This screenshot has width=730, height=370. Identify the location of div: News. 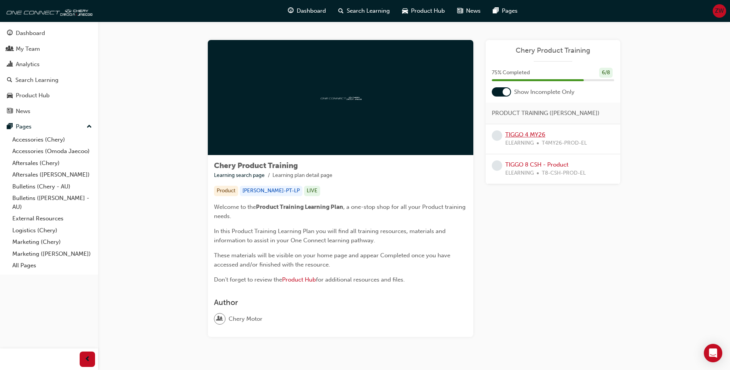
(23, 111).